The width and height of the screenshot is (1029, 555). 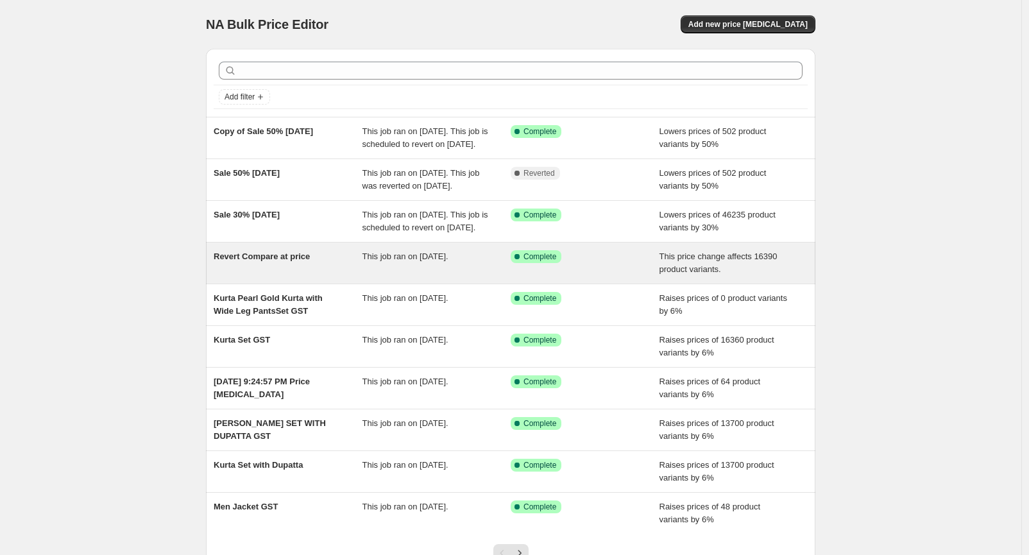 What do you see at coordinates (246, 506) in the screenshot?
I see `span: Men Jacket GST` at bounding box center [246, 506].